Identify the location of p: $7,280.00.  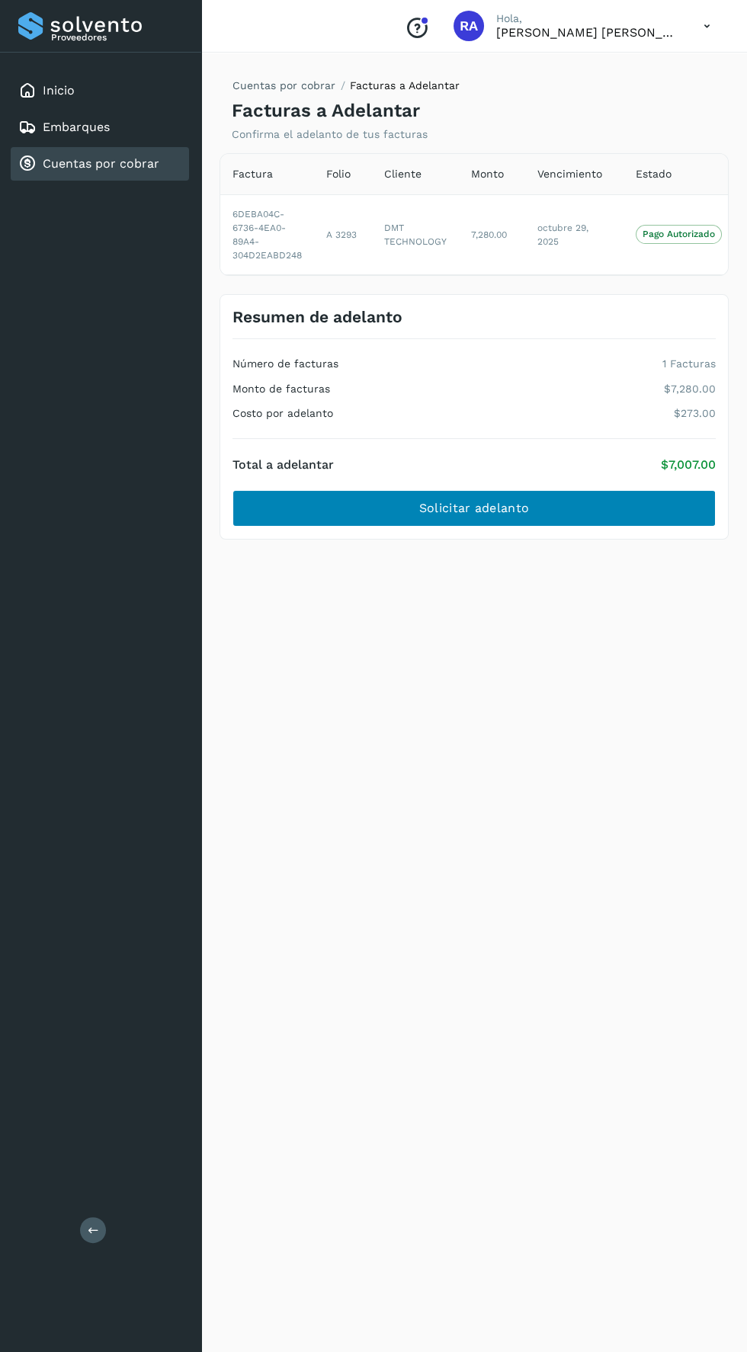
(690, 389).